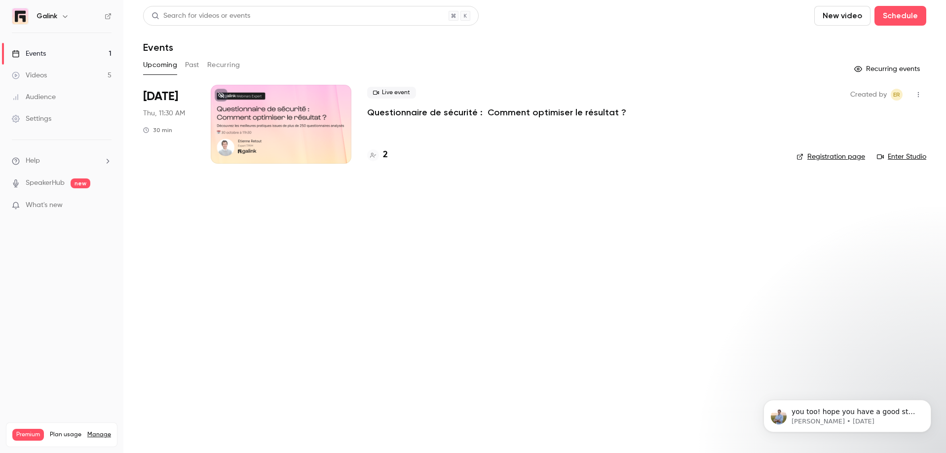  Describe the element at coordinates (29, 75) in the screenshot. I see `div: Videos` at that location.